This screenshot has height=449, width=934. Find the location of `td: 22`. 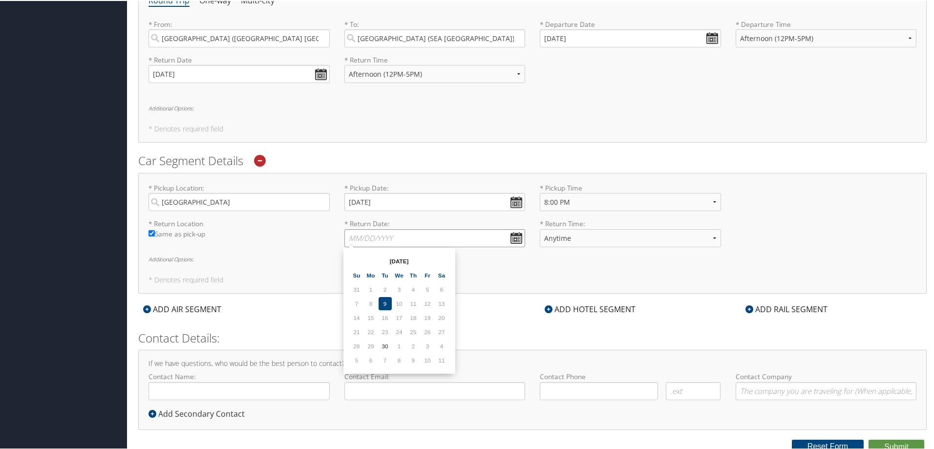

td: 22 is located at coordinates (371, 331).